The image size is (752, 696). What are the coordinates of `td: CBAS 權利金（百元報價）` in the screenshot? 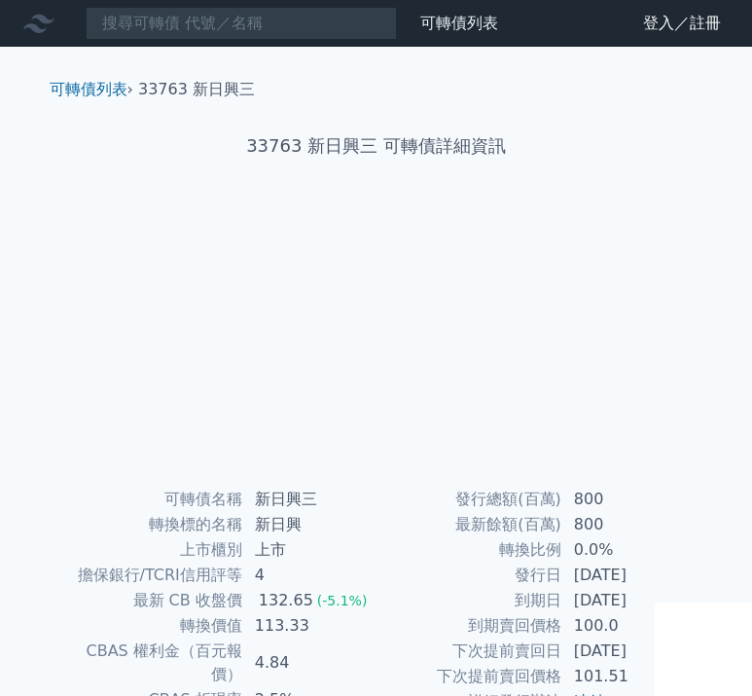 It's located at (150, 663).